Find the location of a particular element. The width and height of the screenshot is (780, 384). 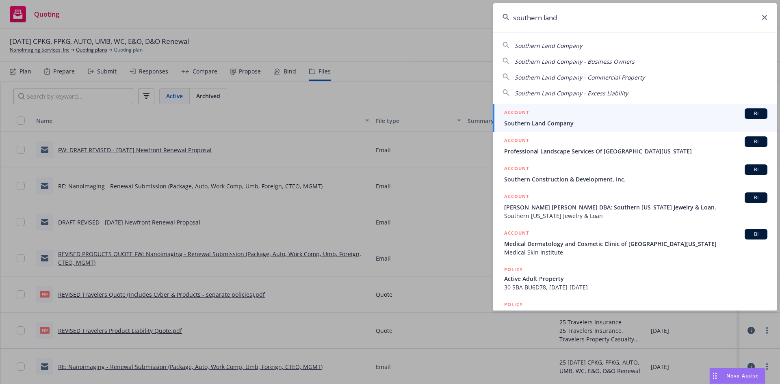

div: Drag to move is located at coordinates (715, 376).